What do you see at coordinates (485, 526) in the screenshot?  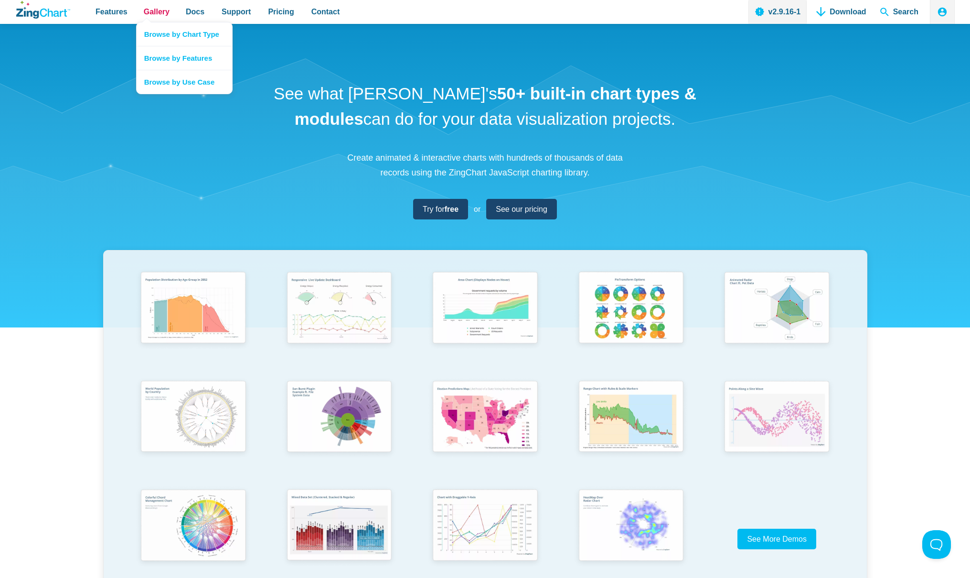 I see `img: Chart with Draggable Y-Axis` at bounding box center [485, 526].